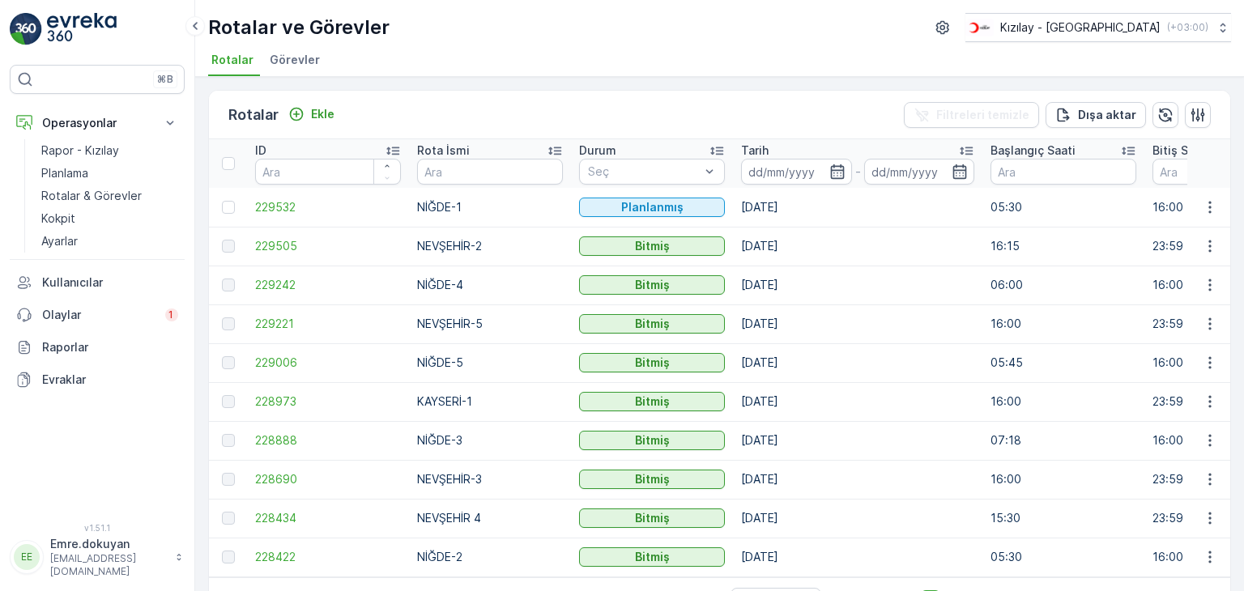 This screenshot has width=1244, height=591. Describe the element at coordinates (1187, 28) in the screenshot. I see `p: ( +03:00 )` at that location.